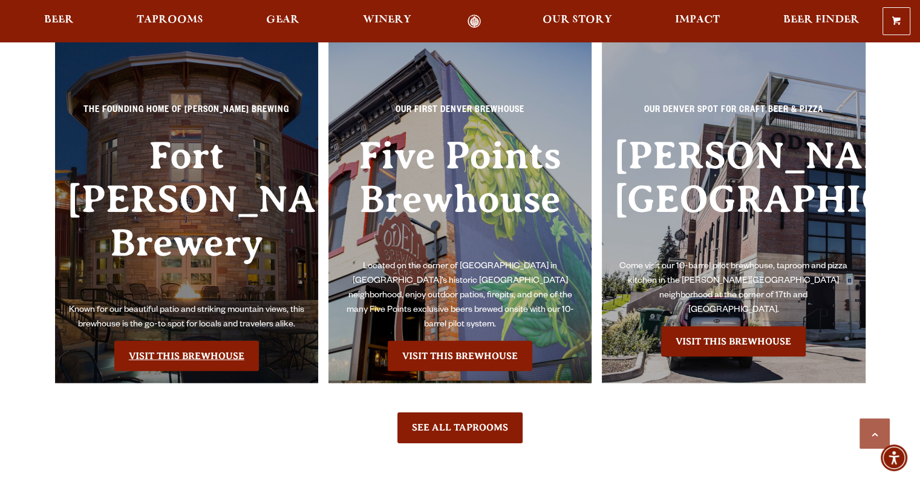 The height and width of the screenshot is (479, 920). I want to click on a: Impact, so click(698, 21).